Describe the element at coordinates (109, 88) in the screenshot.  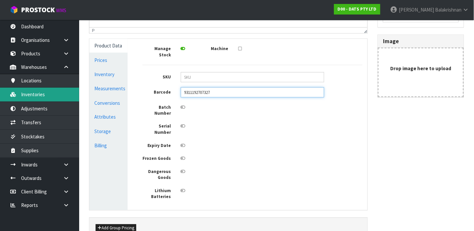
I see `a: Measurements` at that location.